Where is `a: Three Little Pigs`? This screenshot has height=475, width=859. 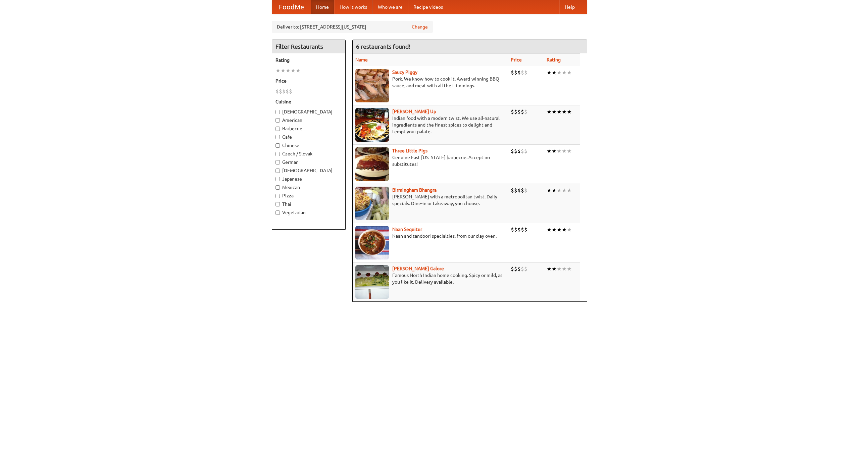
a: Three Little Pigs is located at coordinates (410, 151).